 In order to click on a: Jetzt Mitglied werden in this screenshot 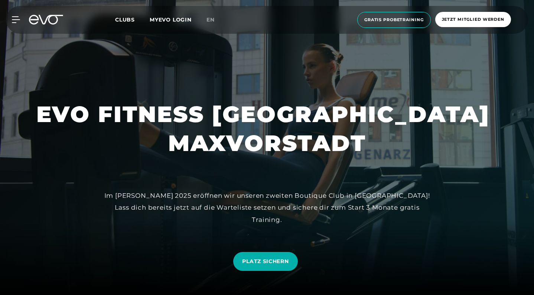, I will do `click(473, 20)`.